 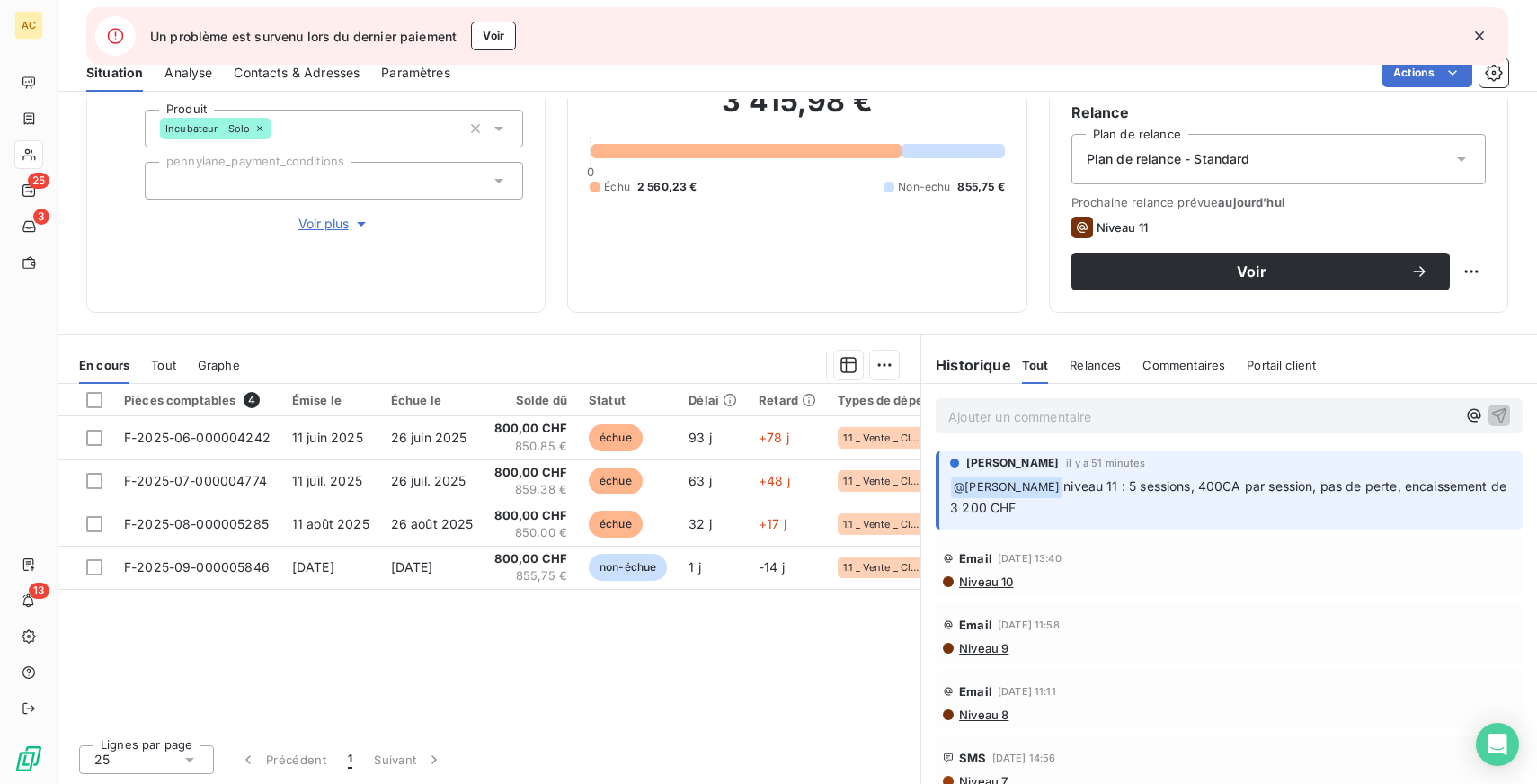 What do you see at coordinates (1251, 202) in the screenshot?
I see `span: aujourd’hui` at bounding box center [1251, 202].